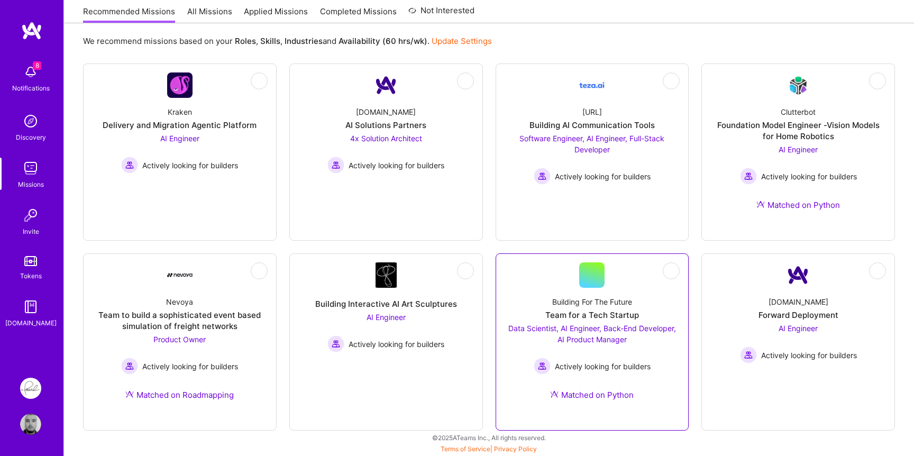 The width and height of the screenshot is (914, 456). I want to click on div: AI Solutions Partners, so click(386, 125).